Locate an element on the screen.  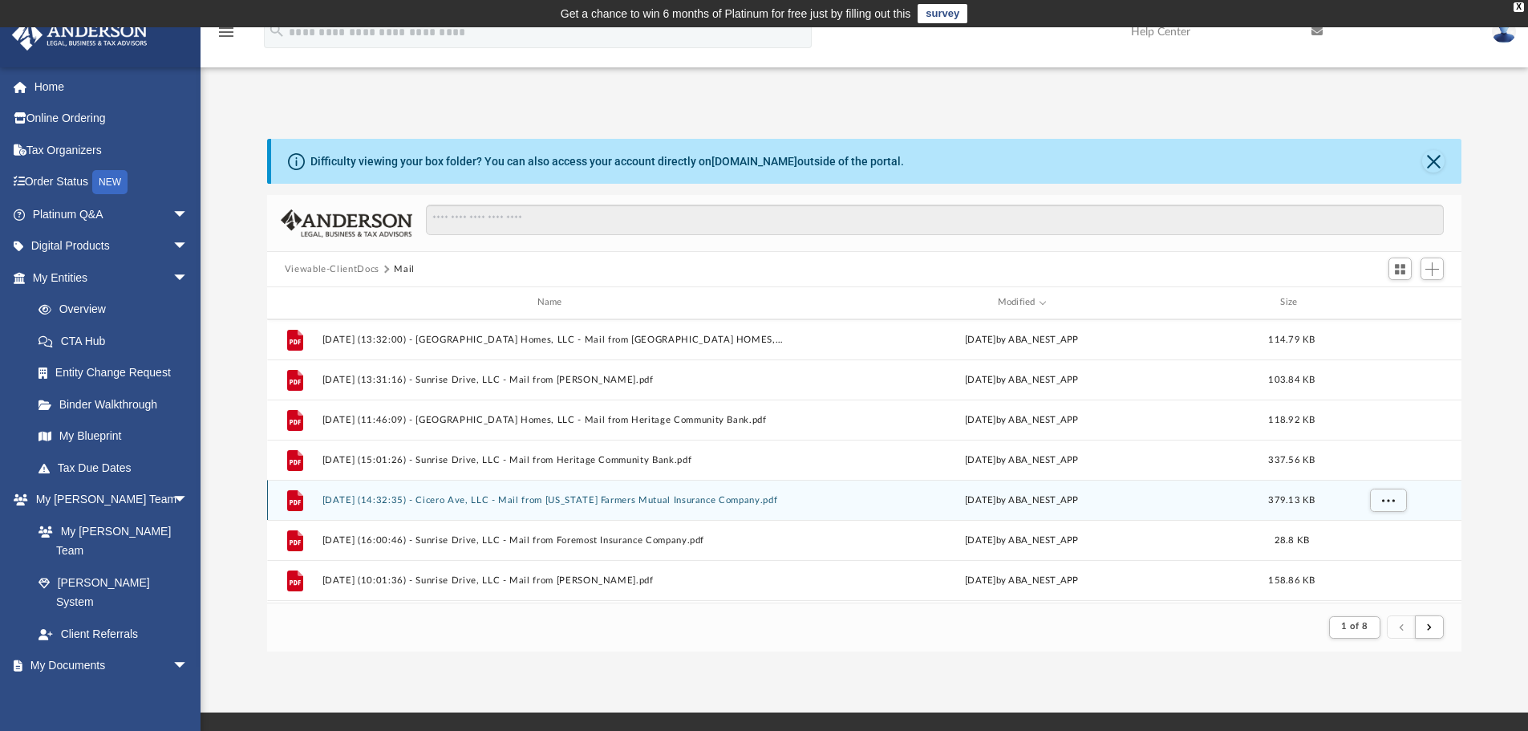
a: Online Ordering is located at coordinates (112, 119).